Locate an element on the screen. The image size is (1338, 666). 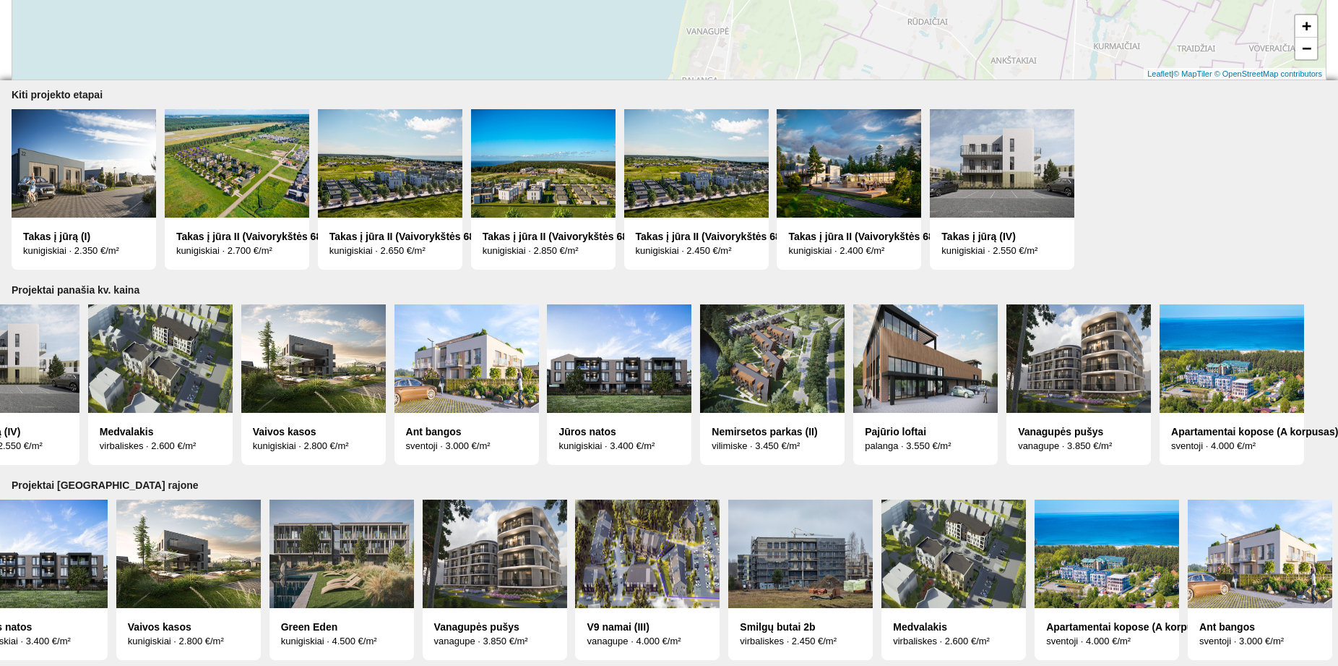
a: Zoom in is located at coordinates (1306, 26).